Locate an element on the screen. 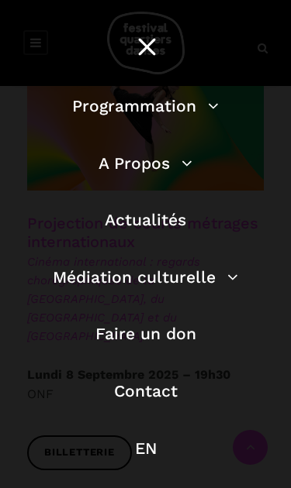 The image size is (291, 488). a: Faire un don is located at coordinates (146, 333).